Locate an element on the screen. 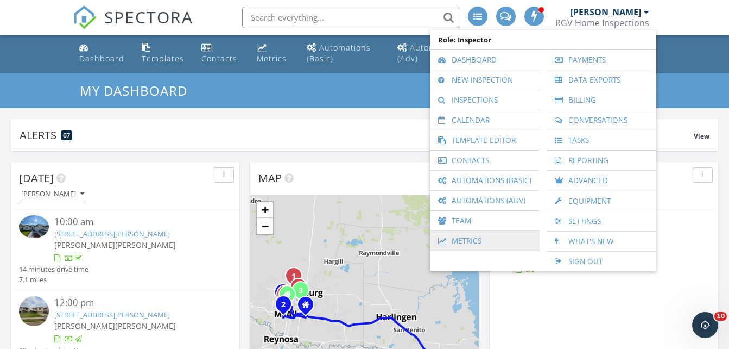 This screenshot has height=349, width=729. div: Automations (Adv) is located at coordinates (430, 53).